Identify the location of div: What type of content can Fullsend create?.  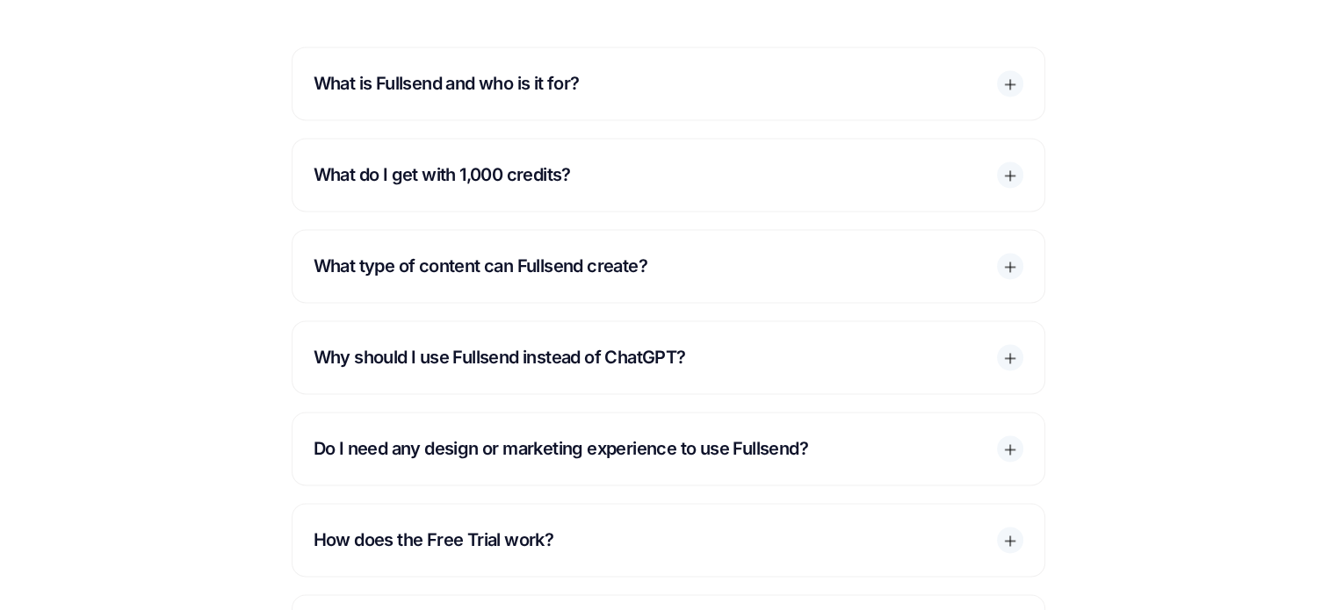
(668, 266).